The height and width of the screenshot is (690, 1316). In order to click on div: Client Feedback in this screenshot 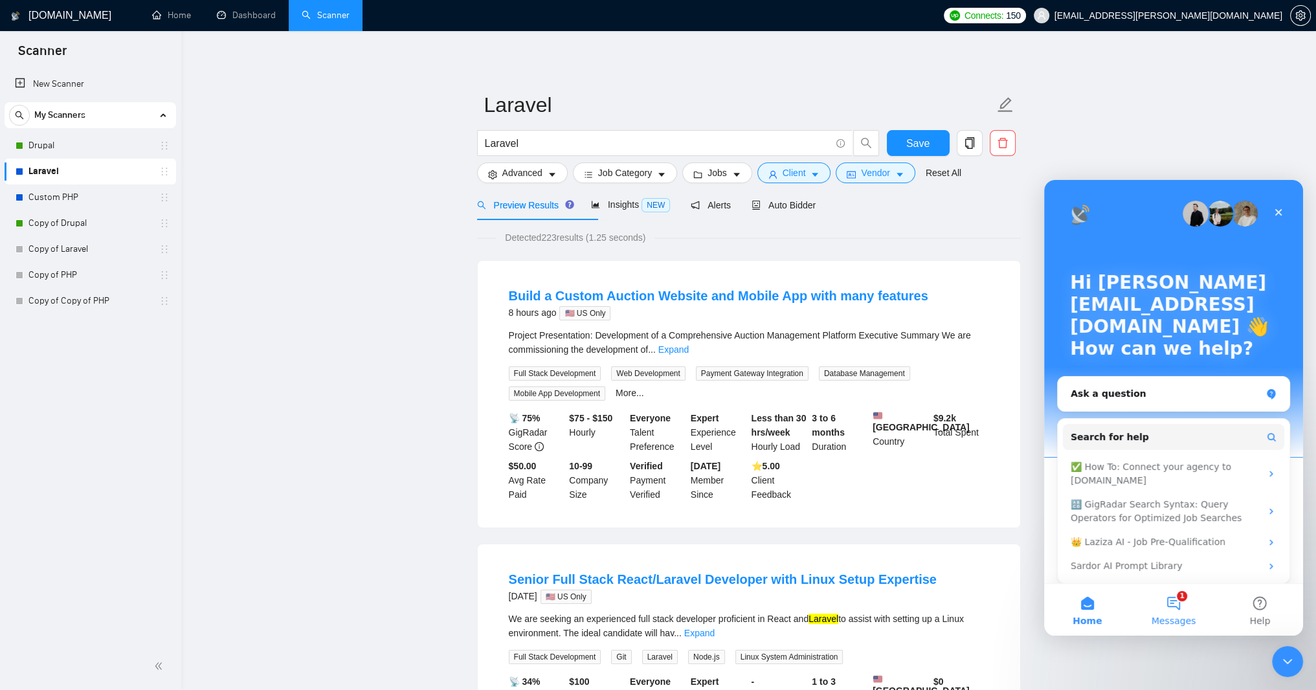, I will do `click(780, 480)`.